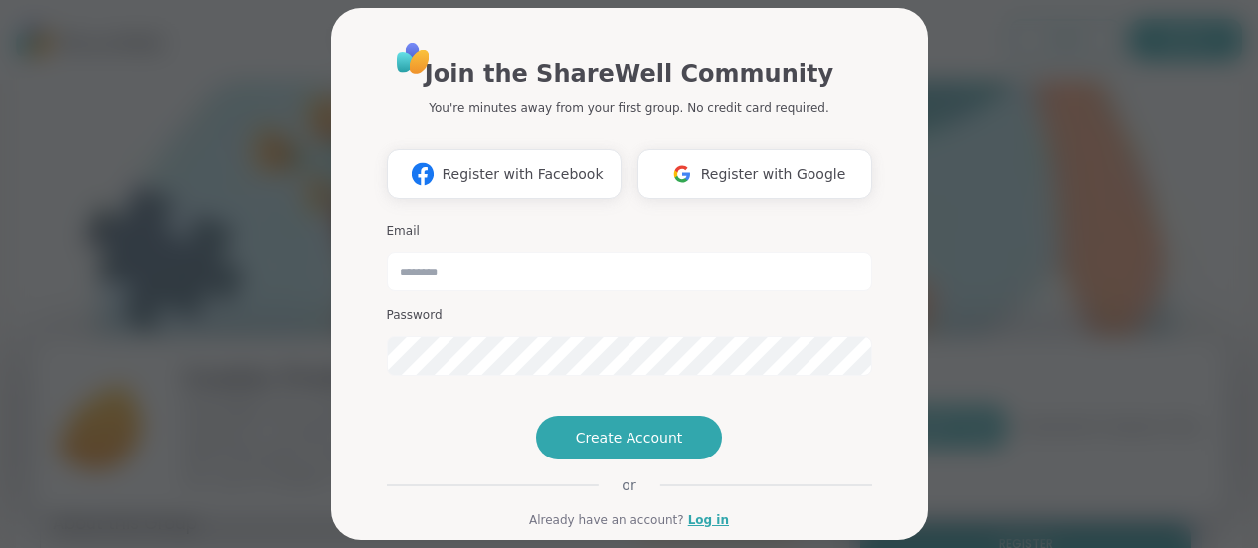  Describe the element at coordinates (755, 174) in the screenshot. I see `button: Register with Google` at that location.